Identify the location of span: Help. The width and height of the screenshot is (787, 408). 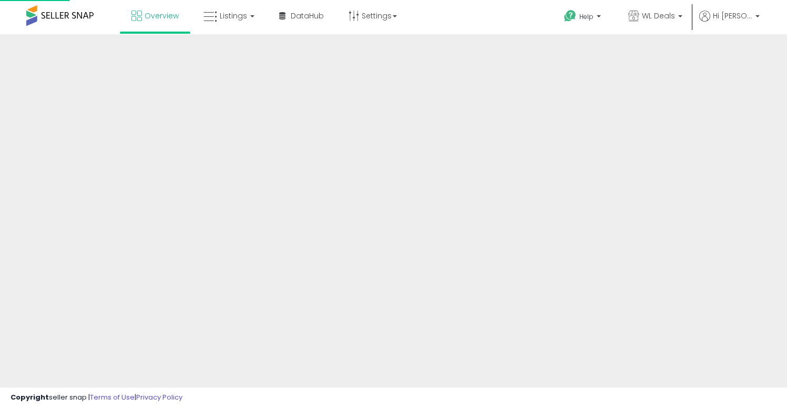
(586, 16).